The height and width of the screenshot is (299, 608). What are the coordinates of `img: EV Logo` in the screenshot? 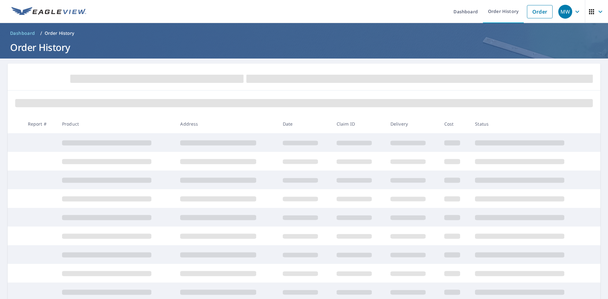 It's located at (49, 12).